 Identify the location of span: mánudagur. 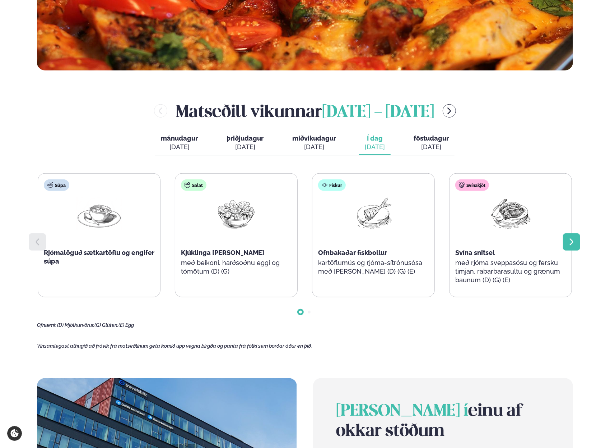
(179, 138).